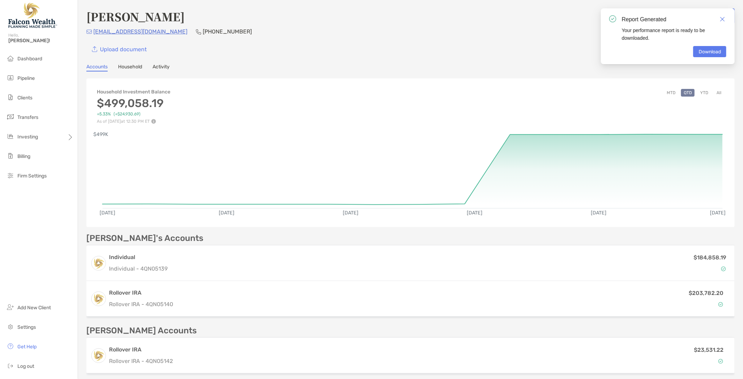 This screenshot has height=379, width=743. Describe the element at coordinates (10, 136) in the screenshot. I see `img: investing icon` at that location.